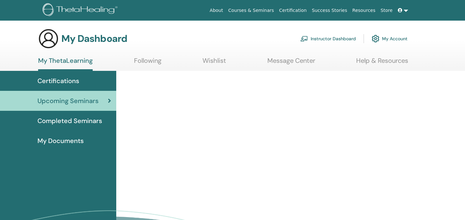  What do you see at coordinates (328, 39) in the screenshot?
I see `a: Instructor Dashboard` at bounding box center [328, 39].